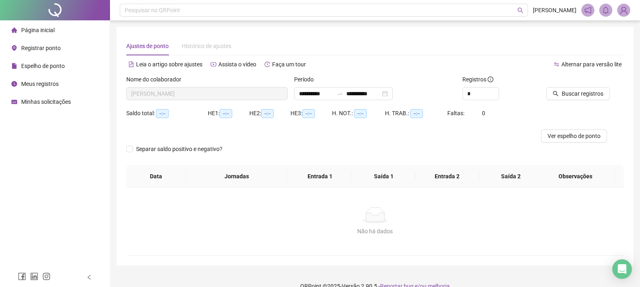 This screenshot has width=640, height=287. What do you see at coordinates (511, 176) in the screenshot?
I see `th: Saída 2` at bounding box center [511, 176].